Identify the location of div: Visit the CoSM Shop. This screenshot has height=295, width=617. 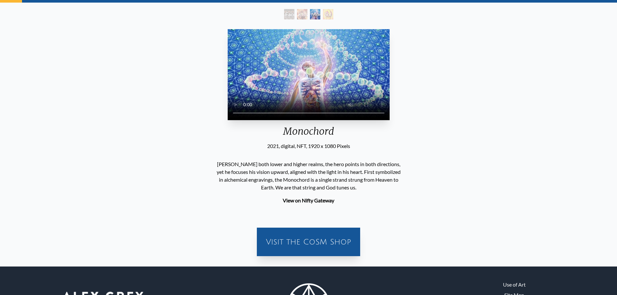
(309, 242).